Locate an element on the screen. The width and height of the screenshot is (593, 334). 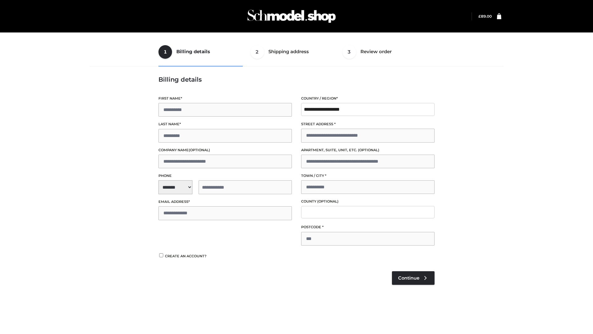
a: £89.00 is located at coordinates (485, 16).